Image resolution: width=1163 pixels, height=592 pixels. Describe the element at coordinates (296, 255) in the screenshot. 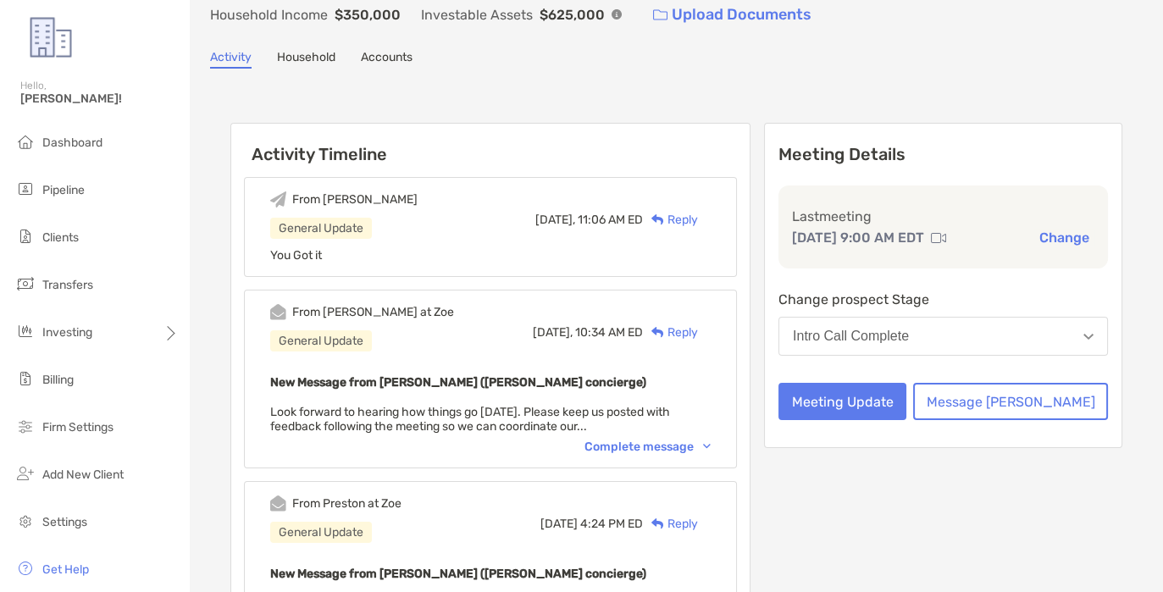

I see `span: You Got it` at that location.